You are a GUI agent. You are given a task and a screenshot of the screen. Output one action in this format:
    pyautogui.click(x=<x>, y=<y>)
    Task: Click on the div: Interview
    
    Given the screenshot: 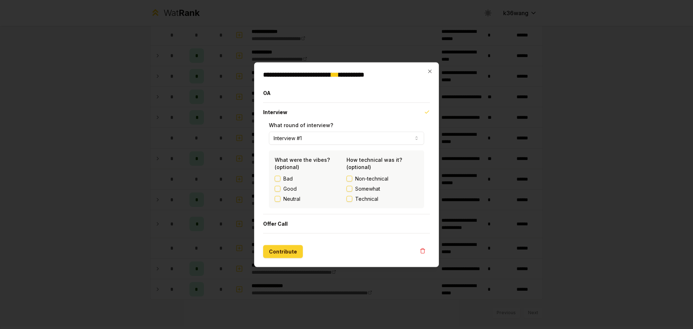 What is the action you would take?
    pyautogui.click(x=347, y=168)
    